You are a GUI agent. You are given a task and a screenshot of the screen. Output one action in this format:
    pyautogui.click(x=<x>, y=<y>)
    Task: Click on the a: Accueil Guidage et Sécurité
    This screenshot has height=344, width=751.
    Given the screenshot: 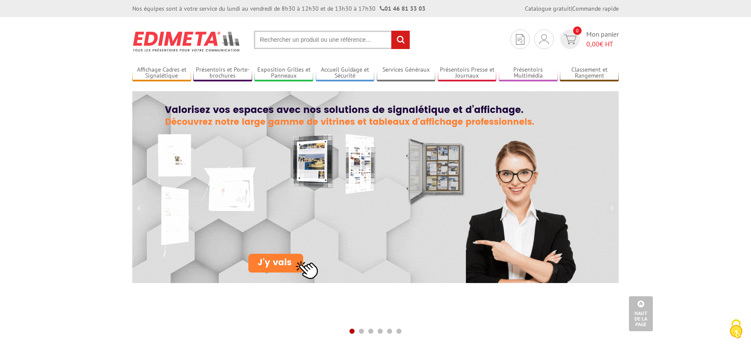 What is the action you would take?
    pyautogui.click(x=345, y=73)
    